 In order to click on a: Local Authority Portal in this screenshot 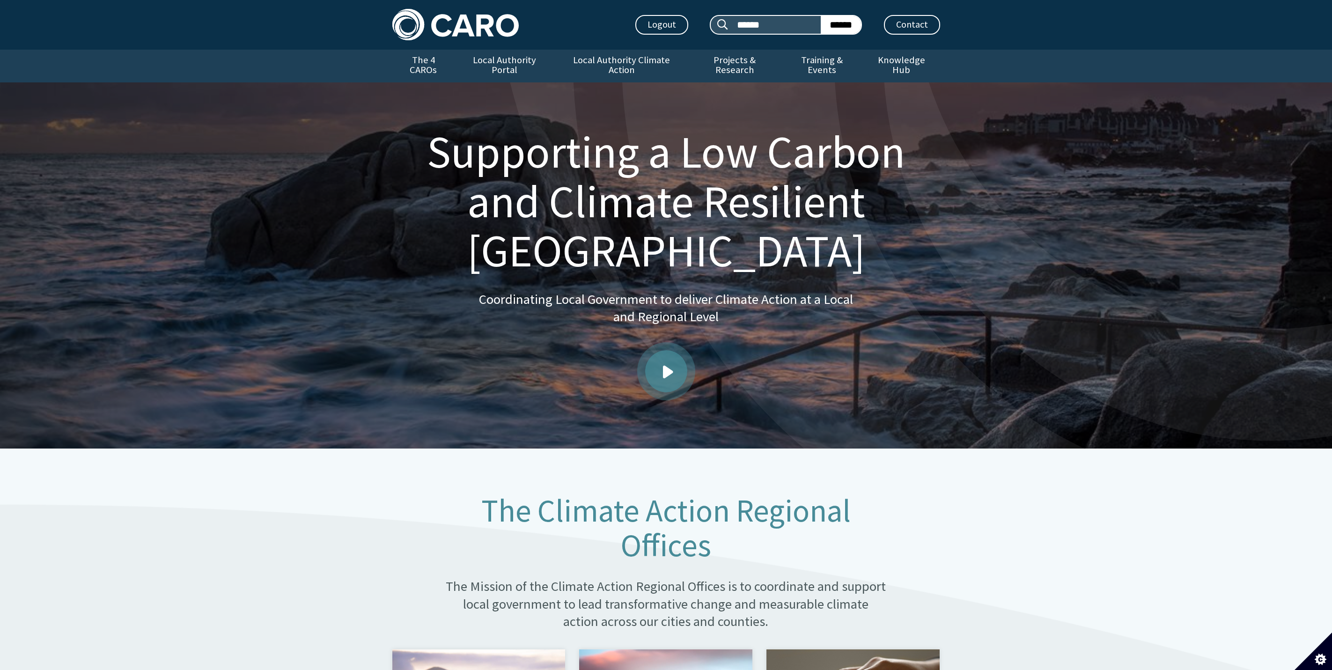, I will do `click(505, 66)`.